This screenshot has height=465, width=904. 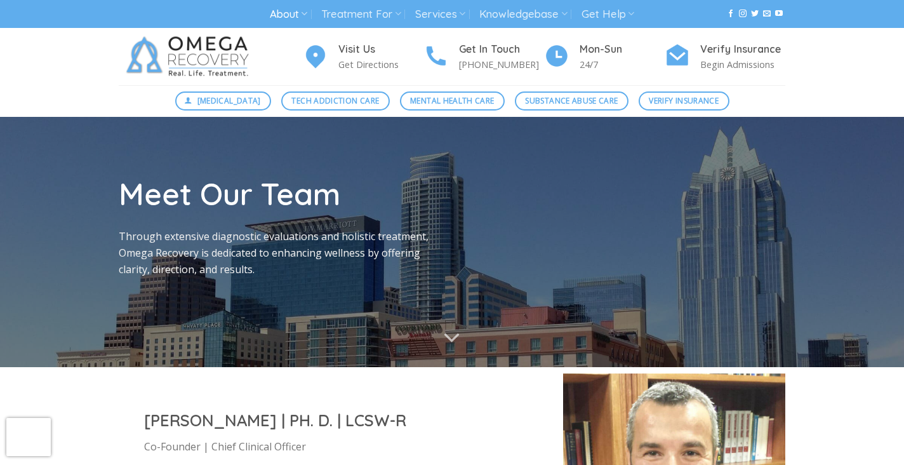 I want to click on a: Substance Abuse Care, so click(x=571, y=101).